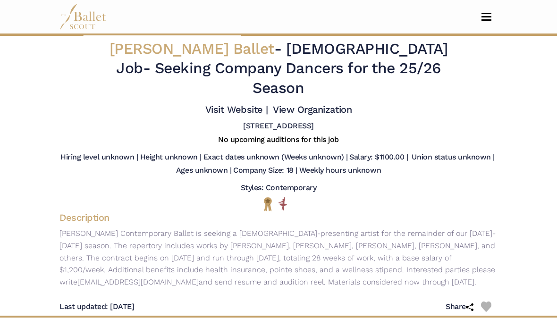  I want to click on h5: Height unknown |, so click(171, 157).